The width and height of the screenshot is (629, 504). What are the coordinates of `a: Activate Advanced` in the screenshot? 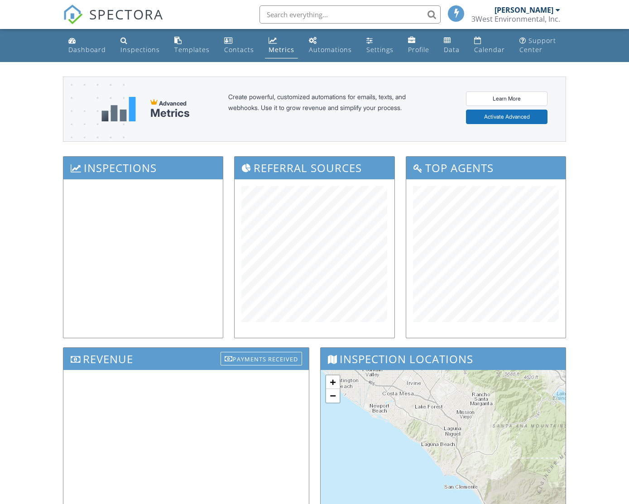 It's located at (507, 117).